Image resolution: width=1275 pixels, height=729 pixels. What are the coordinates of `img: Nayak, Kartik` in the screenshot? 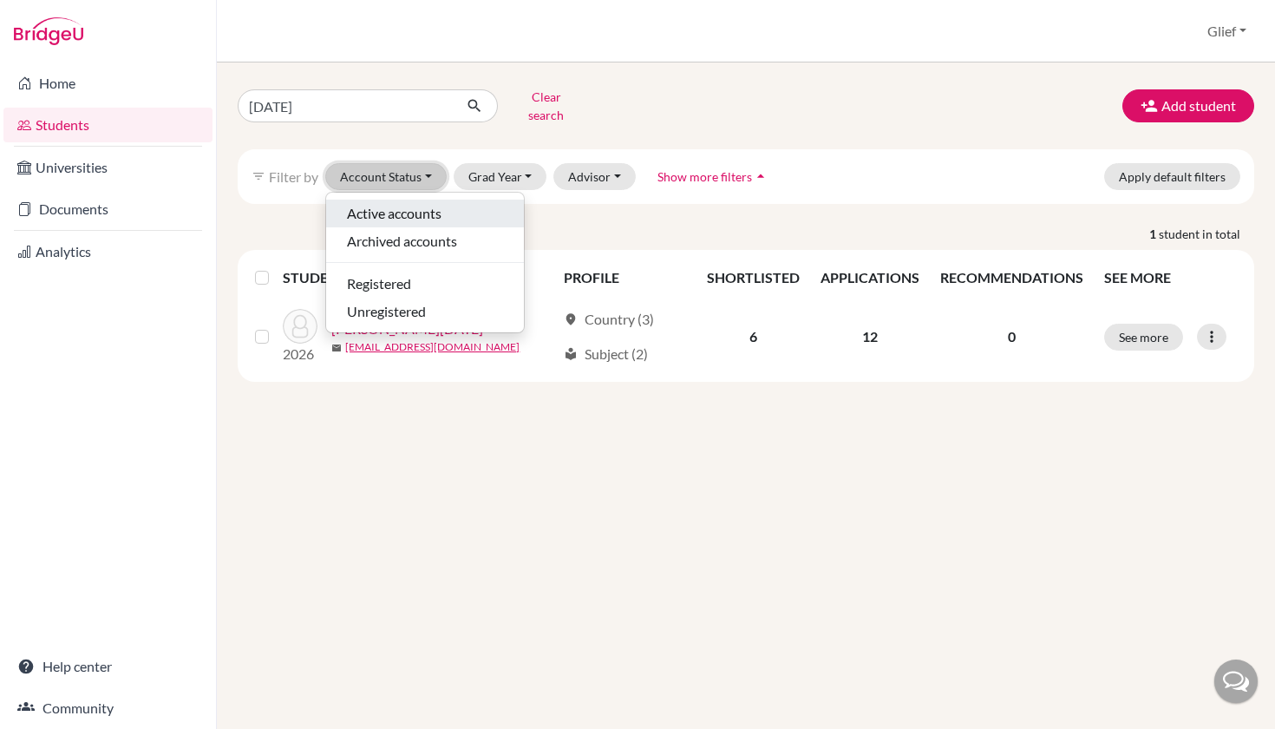 It's located at (300, 326).